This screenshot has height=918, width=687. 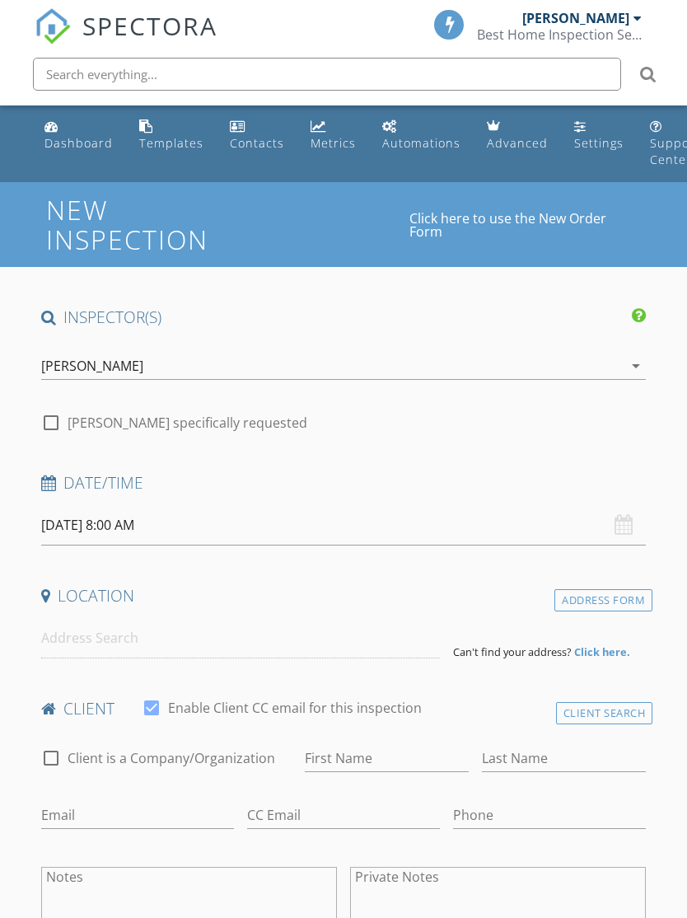 What do you see at coordinates (78, 135) in the screenshot?
I see `a: Dashboard` at bounding box center [78, 135].